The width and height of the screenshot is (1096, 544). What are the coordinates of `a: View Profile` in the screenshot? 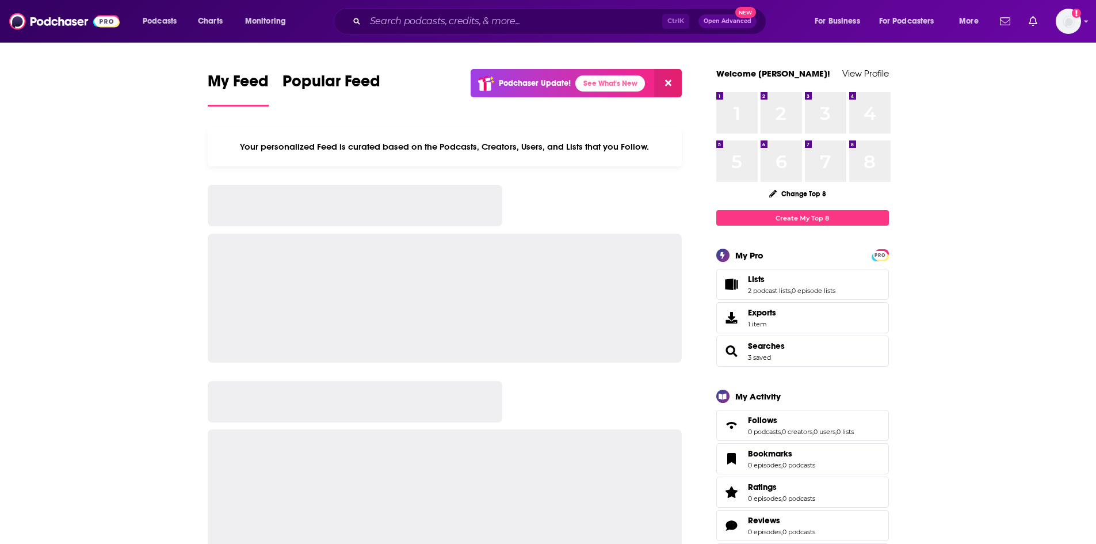 It's located at (865, 73).